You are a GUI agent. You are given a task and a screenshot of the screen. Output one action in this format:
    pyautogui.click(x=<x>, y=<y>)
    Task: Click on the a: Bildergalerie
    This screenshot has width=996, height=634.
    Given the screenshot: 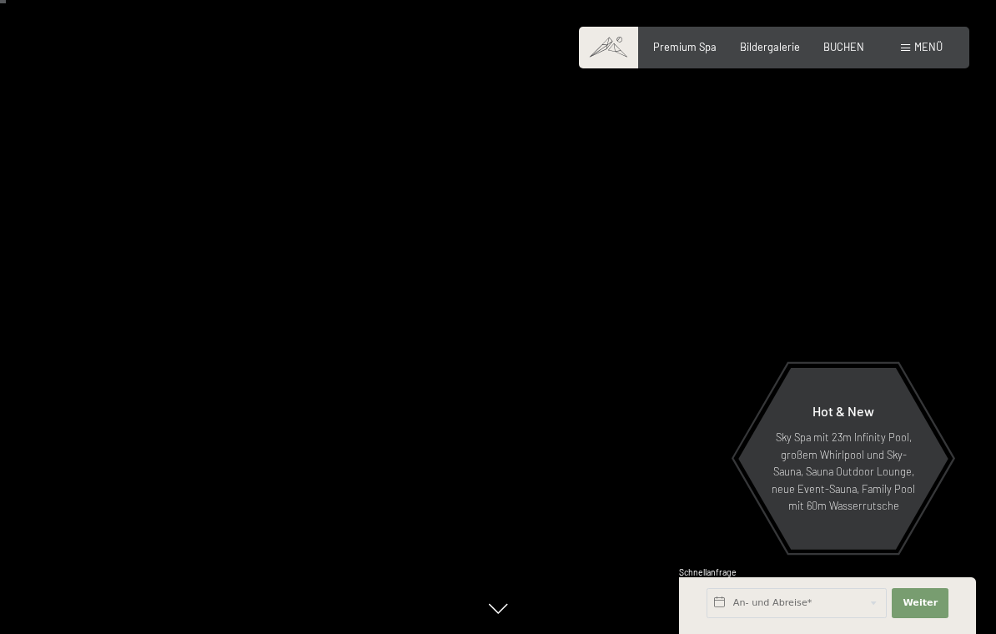 What is the action you would take?
    pyautogui.click(x=770, y=47)
    